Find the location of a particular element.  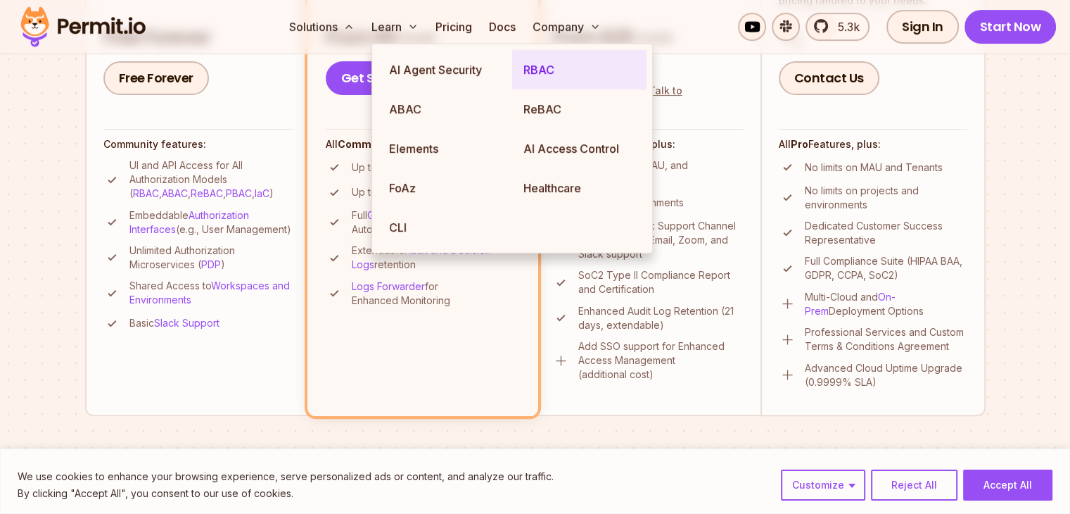

p: SoC2 Type II Compliance Report and Certification is located at coordinates (661, 282).